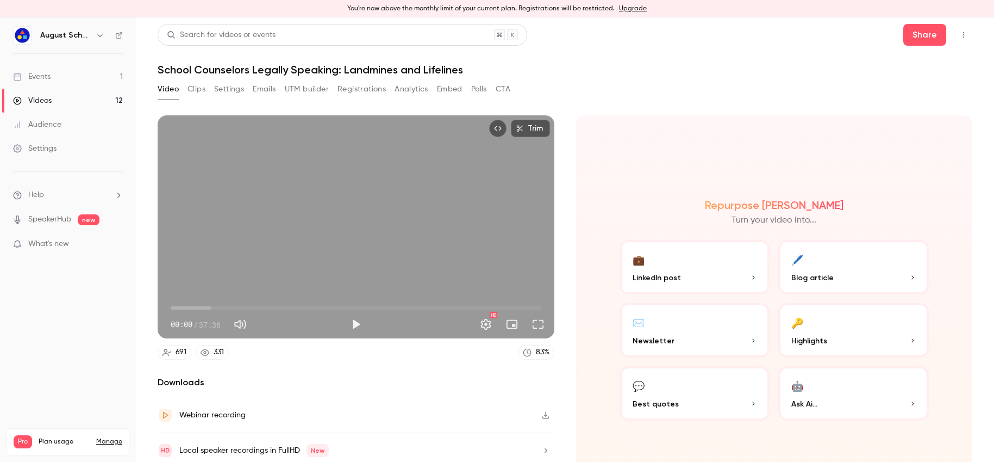  Describe the element at coordinates (23, 441) in the screenshot. I see `span: Pro` at that location.